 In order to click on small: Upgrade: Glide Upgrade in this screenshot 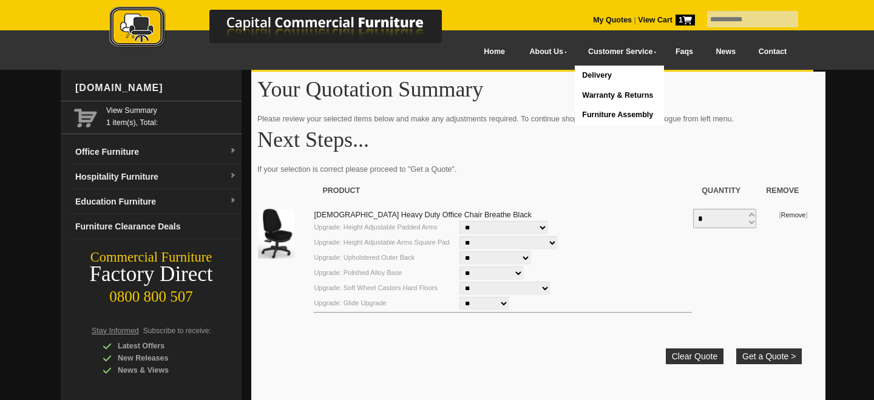, I will do `click(350, 303)`.